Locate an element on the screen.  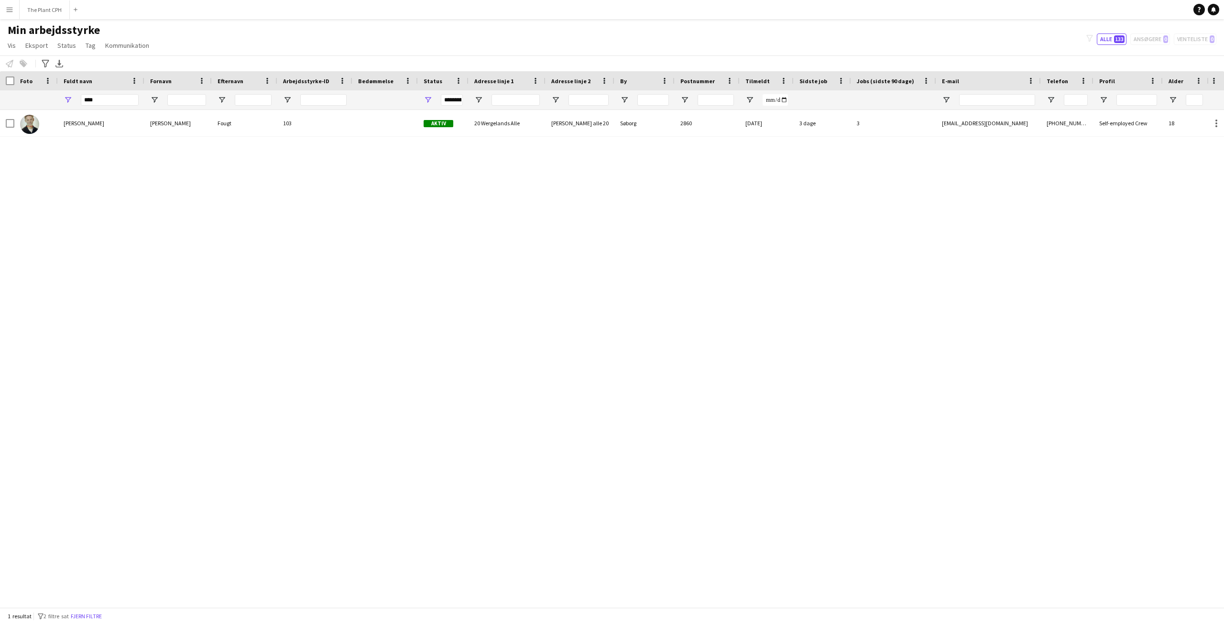
span: Vis is located at coordinates (11, 45).